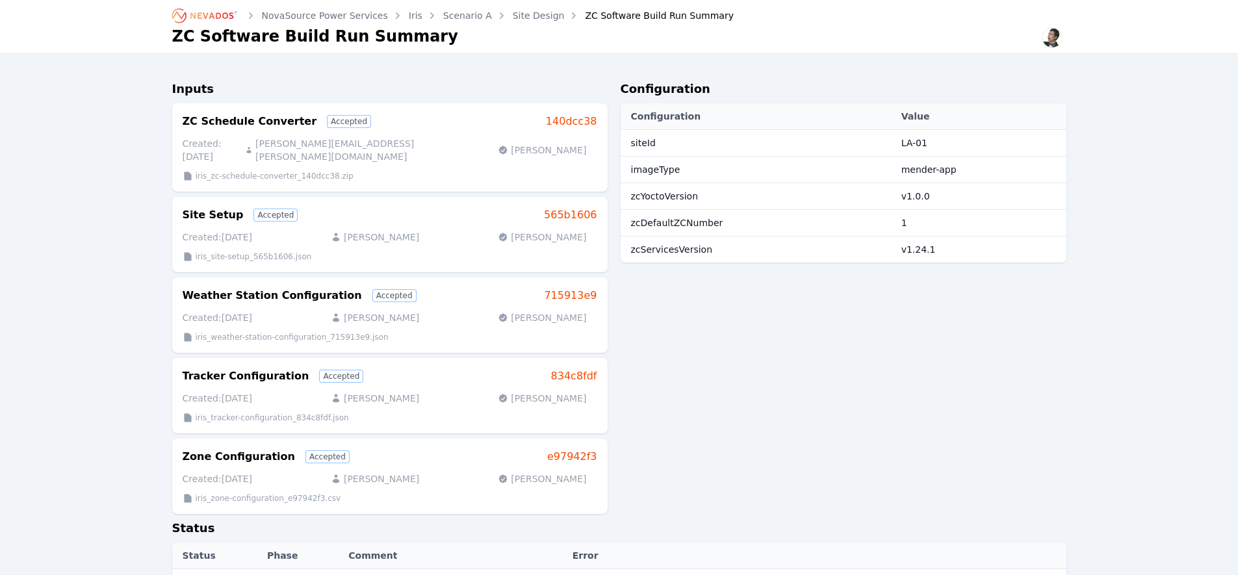 This screenshot has width=1238, height=575. Describe the element at coordinates (325, 16) in the screenshot. I see `a: NovaSource Power Services` at that location.